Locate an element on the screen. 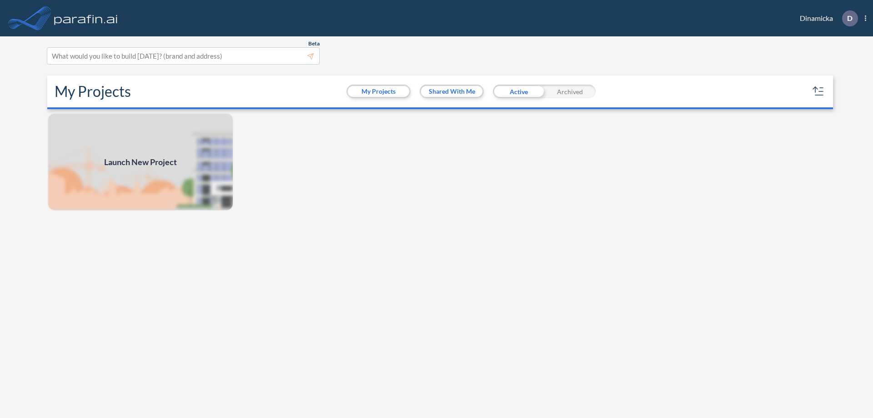 This screenshot has height=418, width=873. div: Active is located at coordinates (518, 91).